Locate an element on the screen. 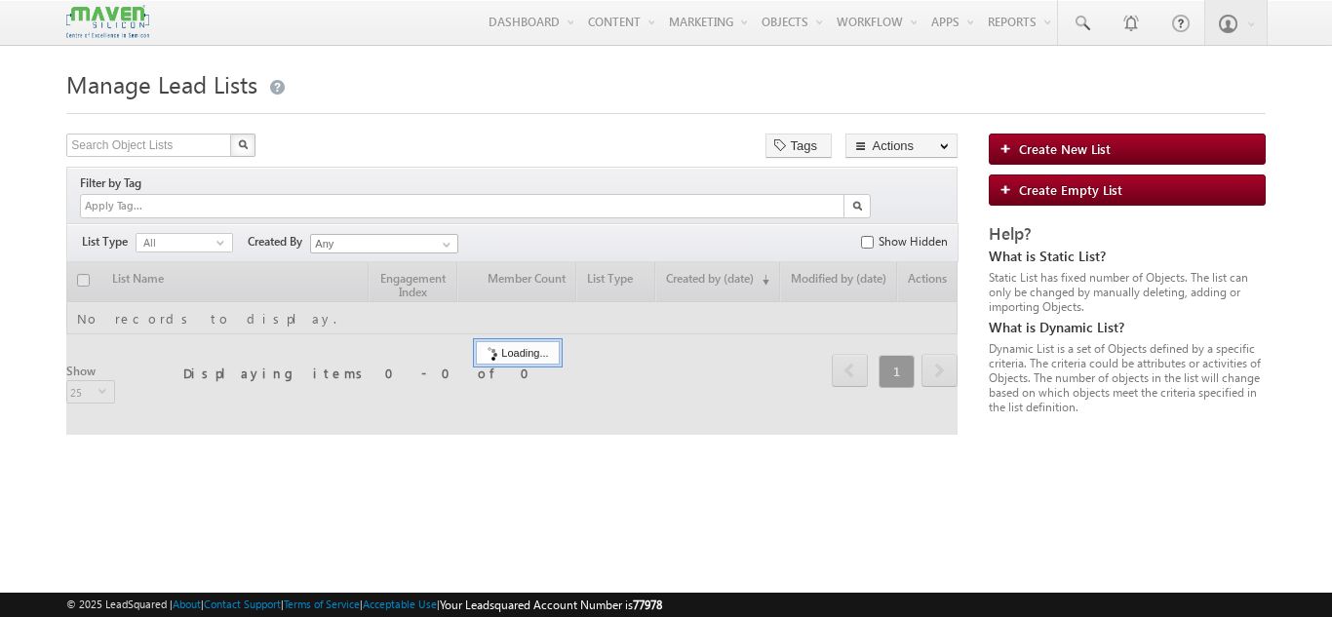  div: Static List has fixed number of Objects. The list can only be changed by manually deleting, addin... is located at coordinates (1127, 292).